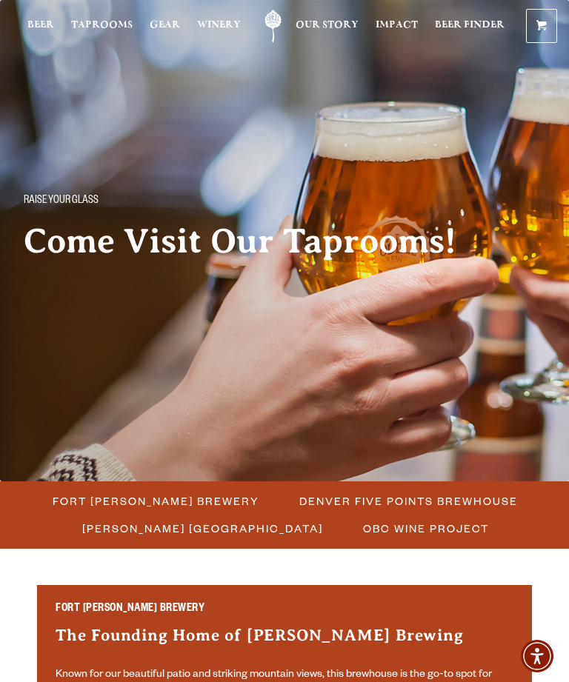 Image resolution: width=569 pixels, height=682 pixels. I want to click on span: Denver Five Points Brewhouse, so click(408, 501).